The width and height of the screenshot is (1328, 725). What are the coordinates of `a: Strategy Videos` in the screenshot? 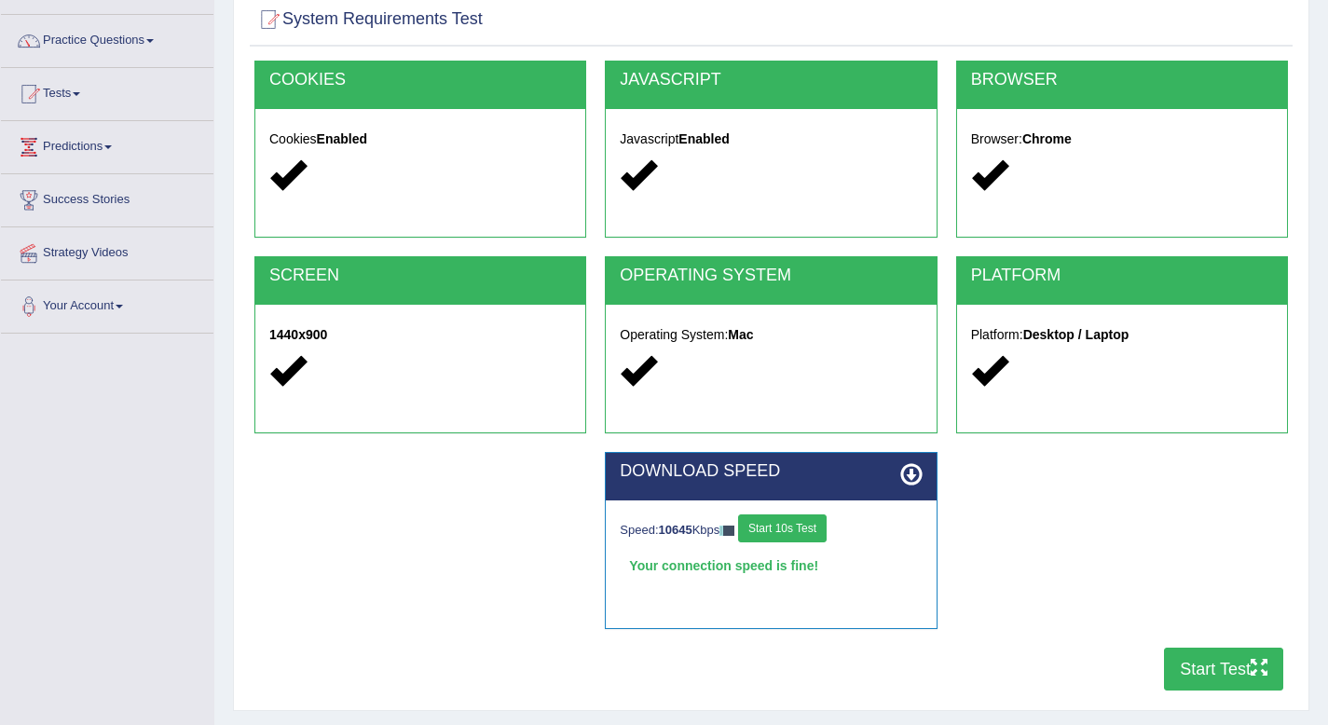 It's located at (107, 251).